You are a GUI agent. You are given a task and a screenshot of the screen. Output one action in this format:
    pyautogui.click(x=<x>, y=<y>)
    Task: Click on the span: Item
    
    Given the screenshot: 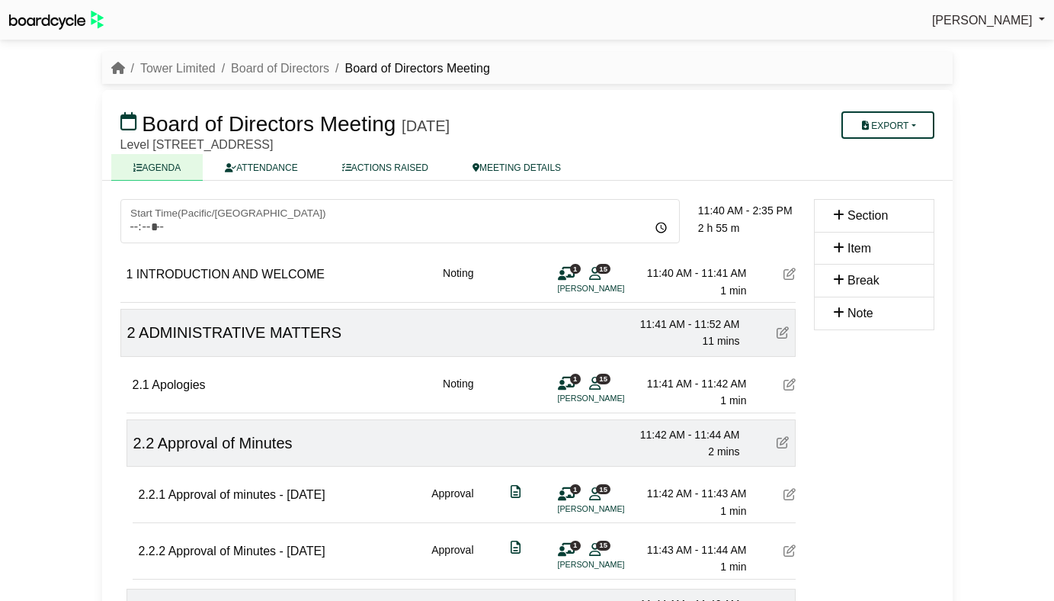 What is the action you would take?
    pyautogui.click(x=859, y=248)
    